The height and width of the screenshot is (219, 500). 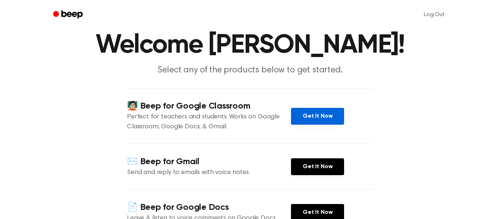 I want to click on h4: 📄 Beep for Google Docs, so click(x=209, y=208).